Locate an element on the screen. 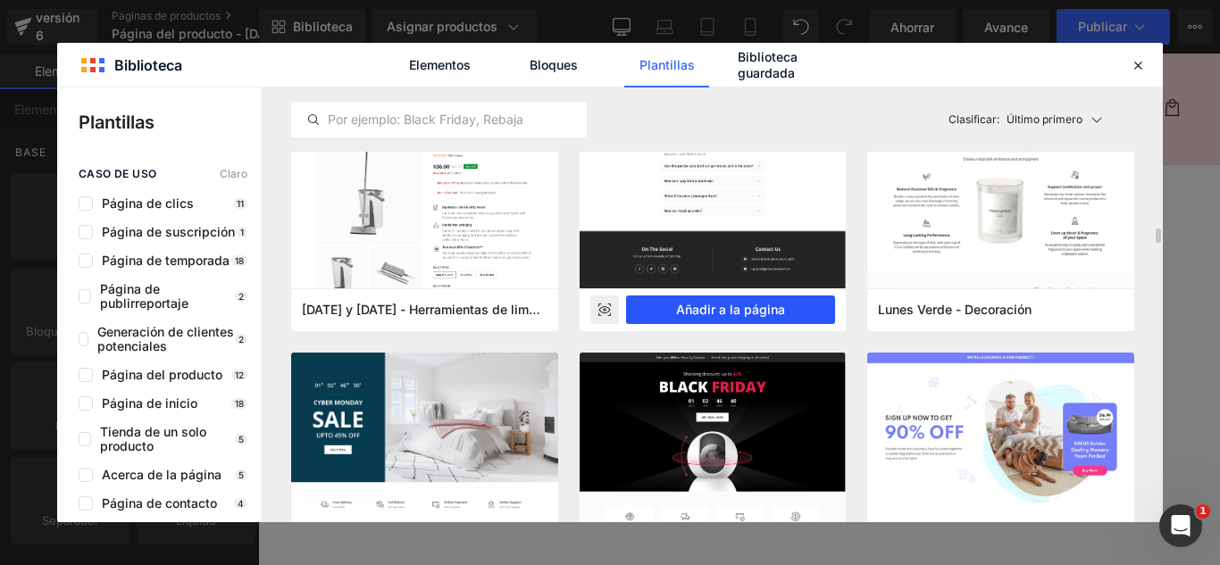  font: Título predeterminado is located at coordinates (658, 310).